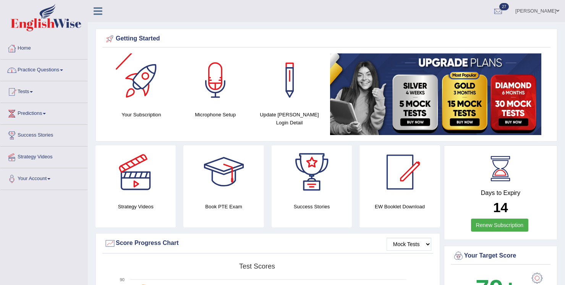  I want to click on a: Predictions, so click(44, 113).